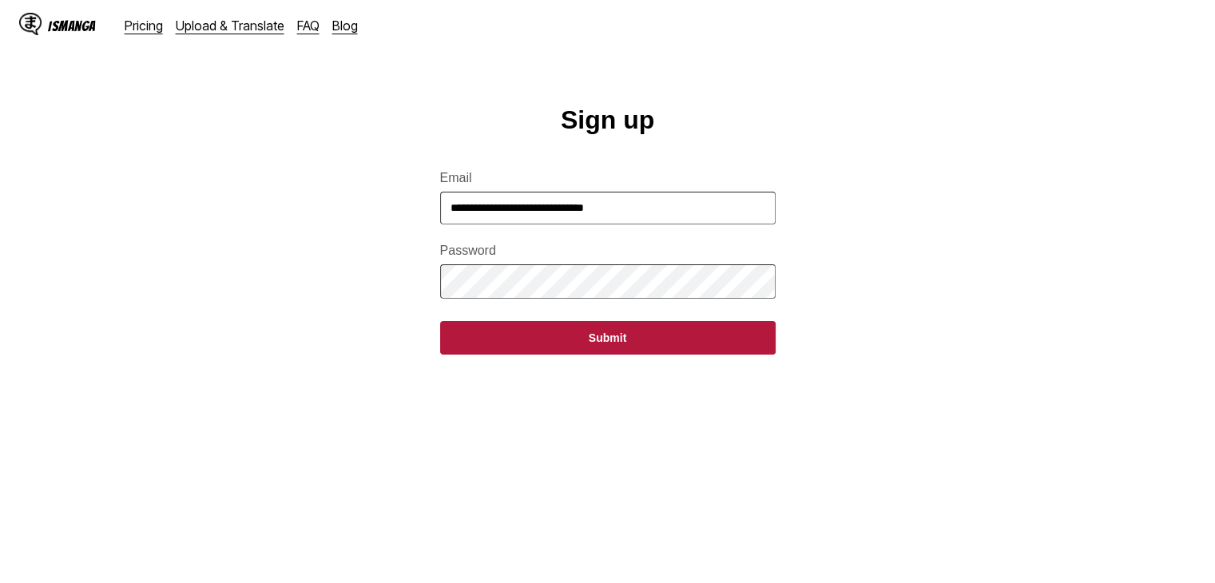 Image resolution: width=1215 pixels, height=583 pixels. I want to click on button: Submit, so click(608, 338).